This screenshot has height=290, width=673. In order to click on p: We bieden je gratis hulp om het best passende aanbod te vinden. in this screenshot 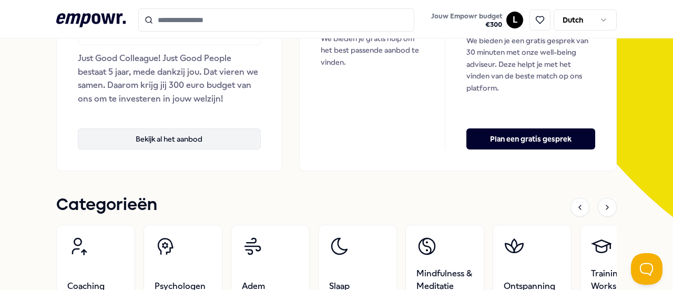, I will do `click(372, 50)`.